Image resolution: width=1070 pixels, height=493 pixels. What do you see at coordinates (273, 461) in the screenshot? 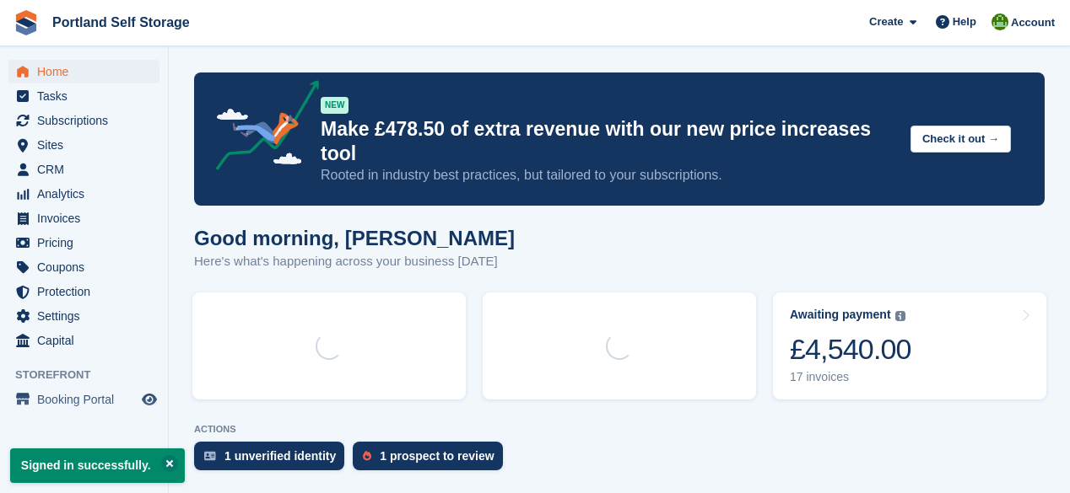
I see `a: 1 unverified identity` at bounding box center [273, 461].